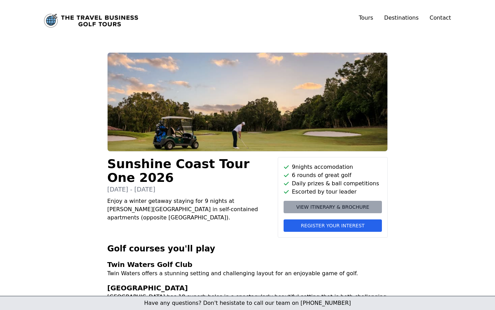 This screenshot has width=495, height=310. What do you see at coordinates (333, 207) in the screenshot?
I see `a: View itinerary & brochure` at bounding box center [333, 207].